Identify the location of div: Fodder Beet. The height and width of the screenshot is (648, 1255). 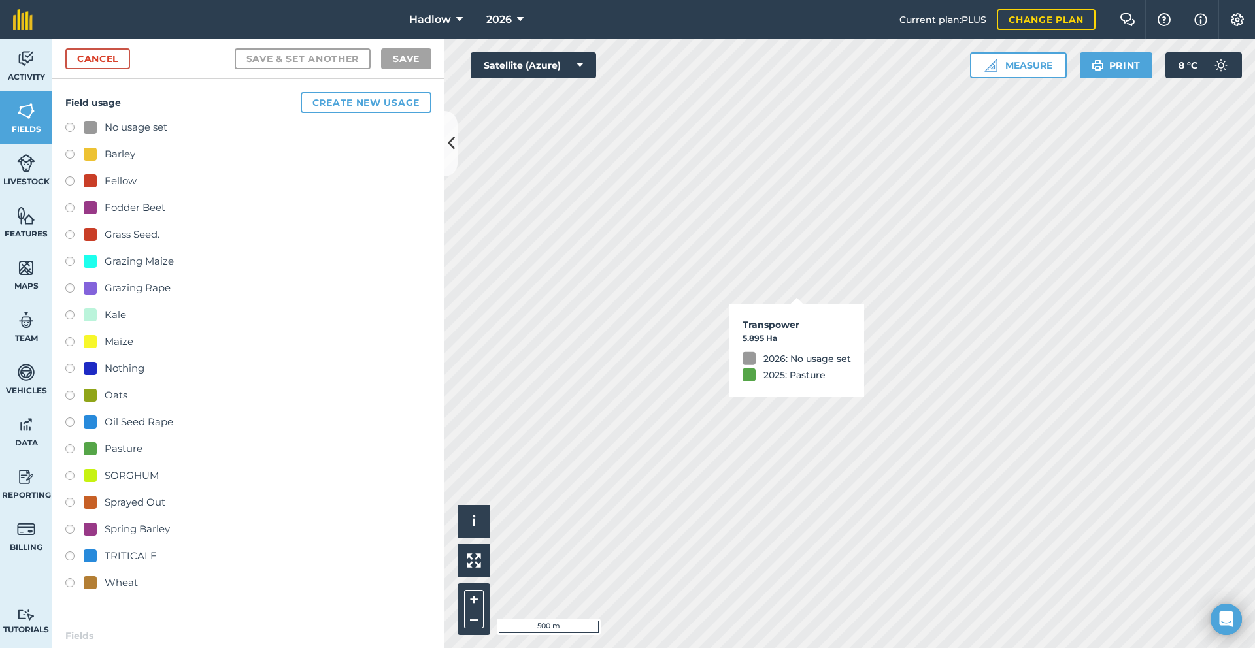
(135, 208).